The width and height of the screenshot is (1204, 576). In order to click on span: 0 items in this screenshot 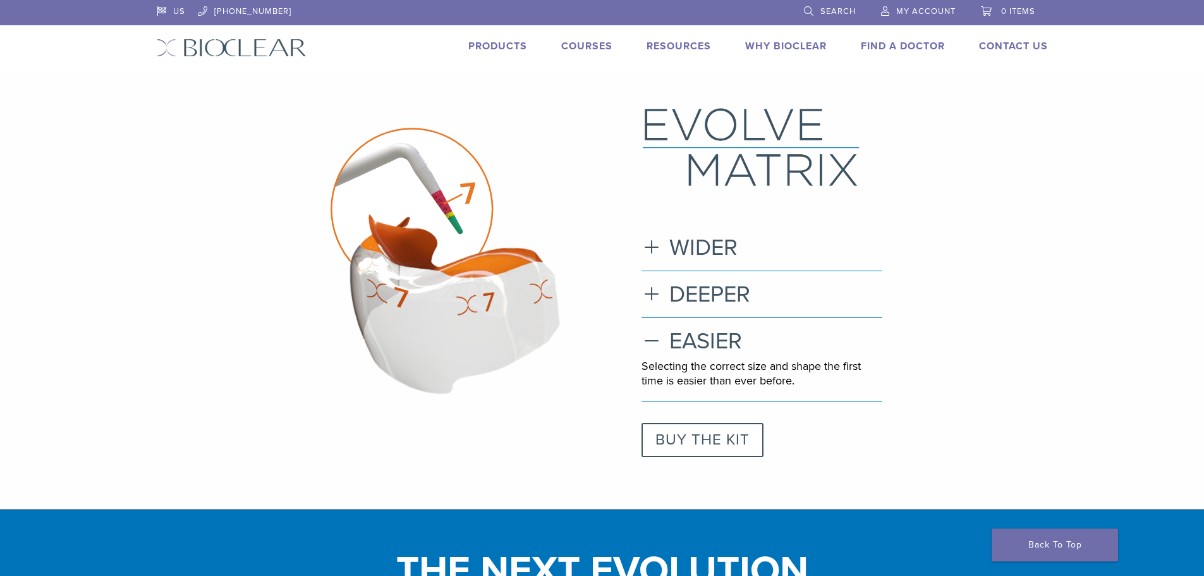, I will do `click(1018, 11)`.